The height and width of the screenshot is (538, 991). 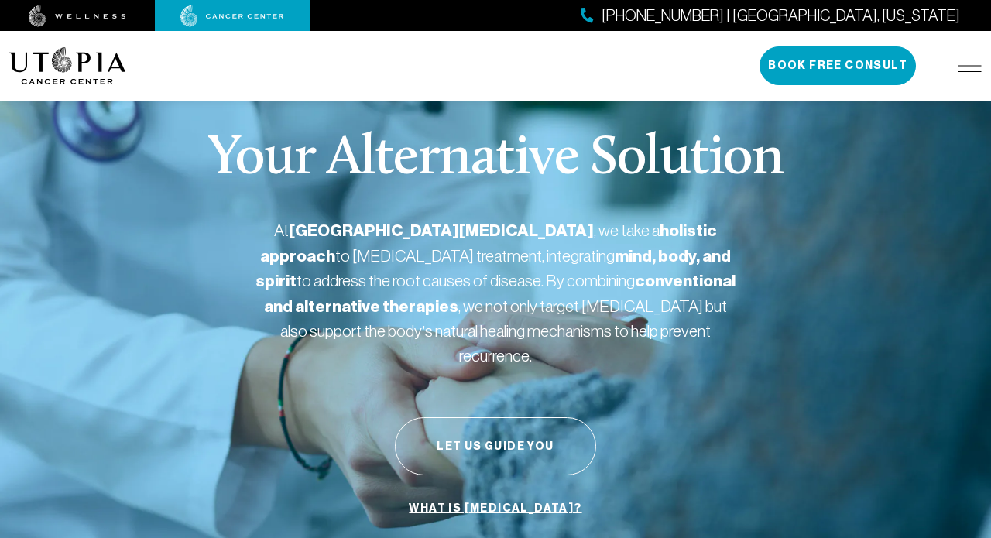 What do you see at coordinates (67, 66) in the screenshot?
I see `img: logo` at bounding box center [67, 66].